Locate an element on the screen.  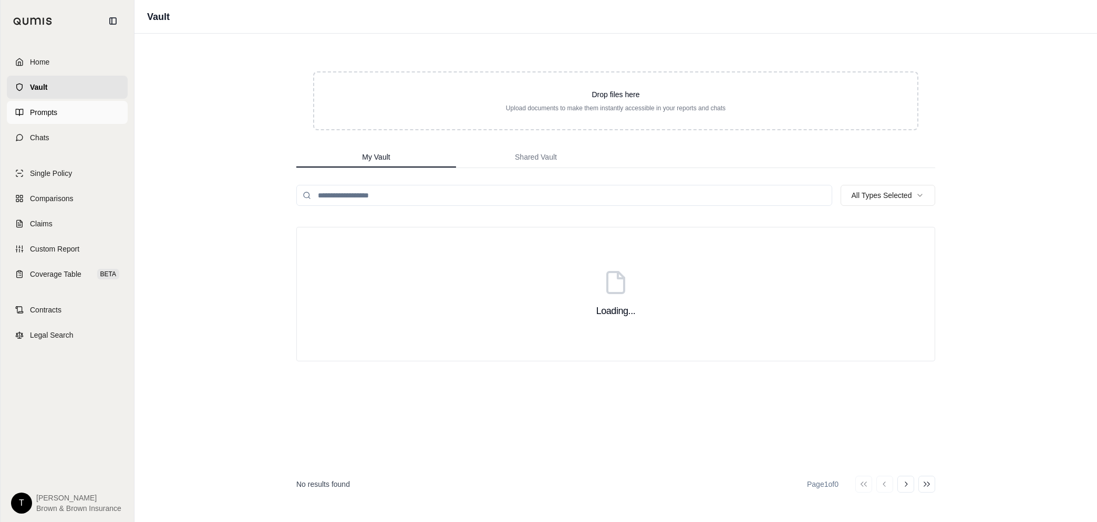
span: Custom Report is located at coordinates (55, 249).